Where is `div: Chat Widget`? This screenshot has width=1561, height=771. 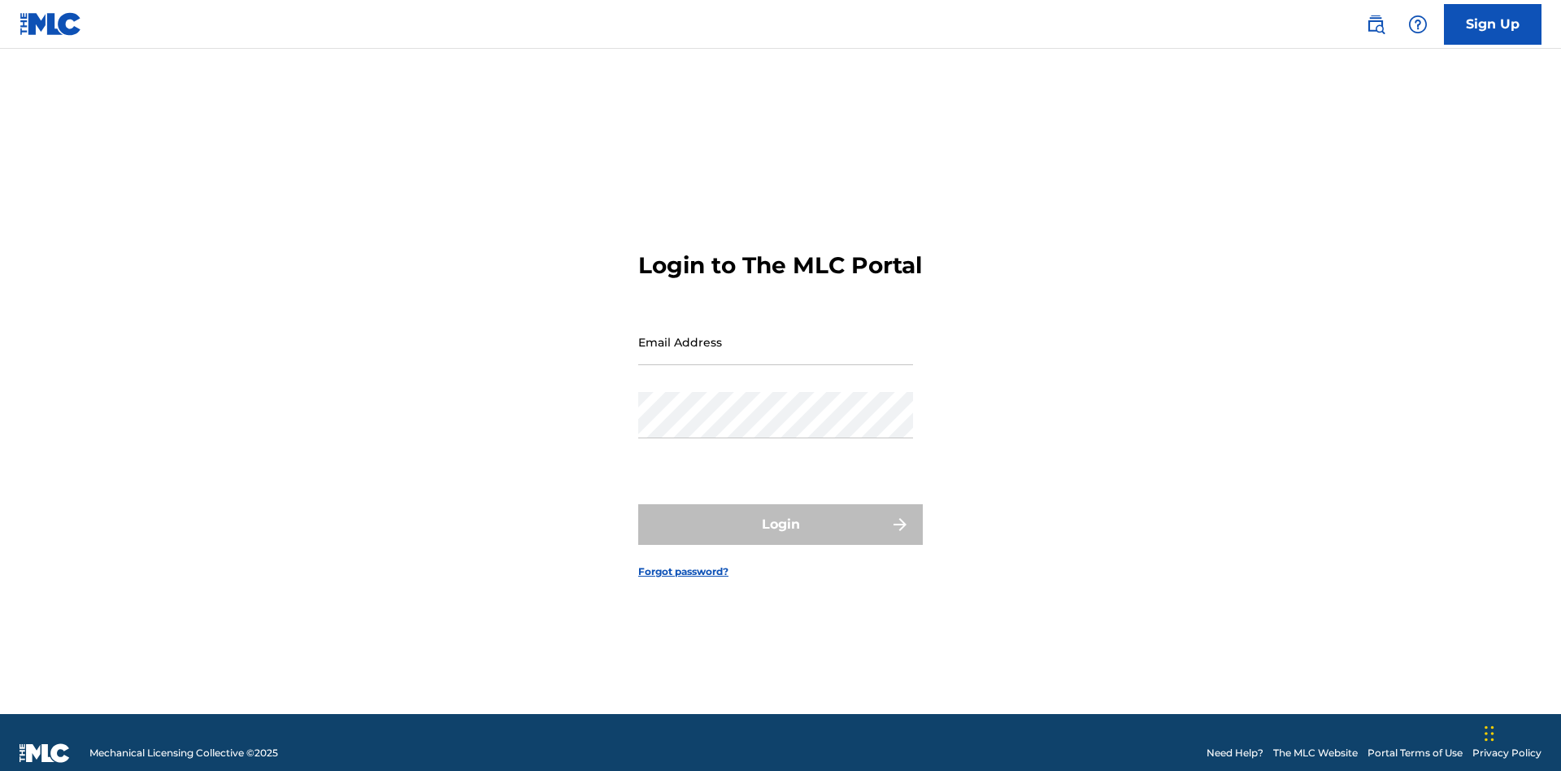 div: Chat Widget is located at coordinates (1520, 732).